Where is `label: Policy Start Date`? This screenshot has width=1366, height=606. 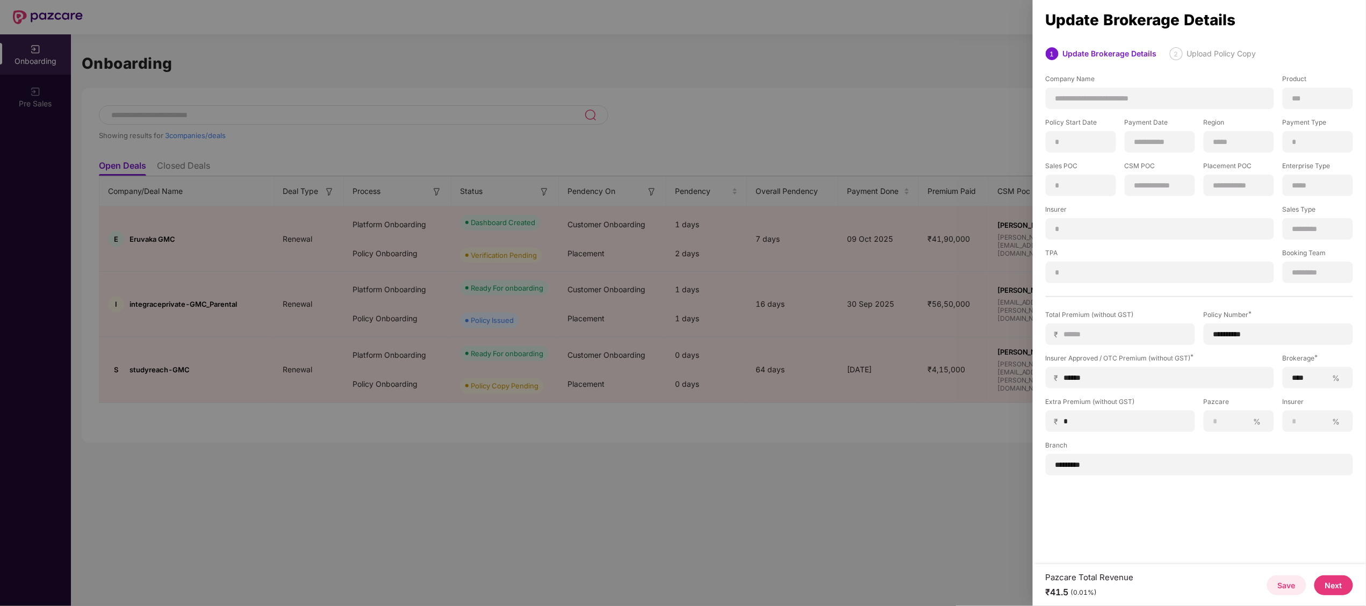 label: Policy Start Date is located at coordinates (1081, 124).